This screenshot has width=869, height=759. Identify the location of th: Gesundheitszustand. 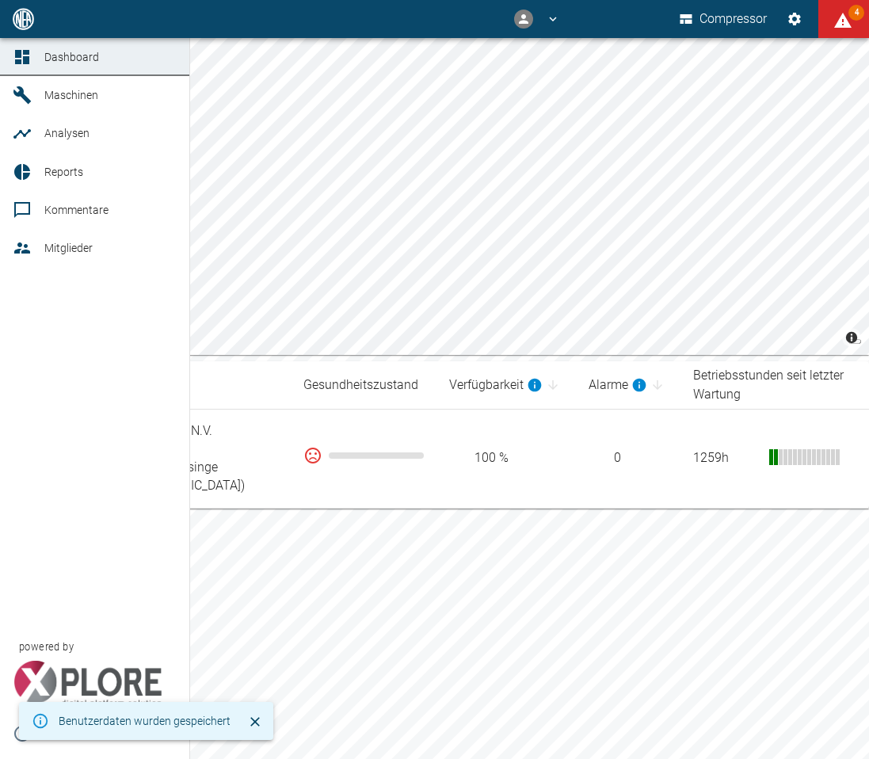
(364, 385).